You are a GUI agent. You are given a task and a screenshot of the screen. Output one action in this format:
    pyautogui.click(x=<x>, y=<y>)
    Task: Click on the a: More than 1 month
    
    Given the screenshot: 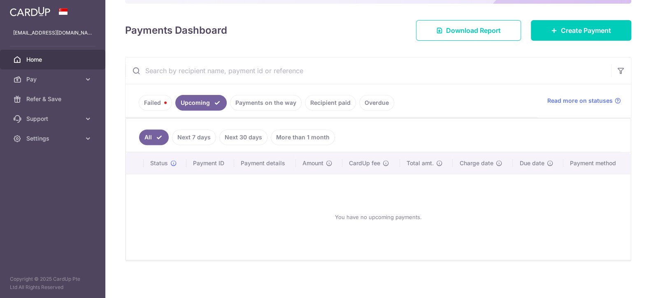 What is the action you would take?
    pyautogui.click(x=303, y=137)
    